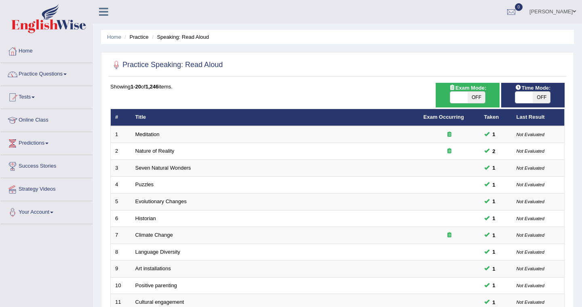 The height and width of the screenshot is (307, 582). Describe the element at coordinates (468, 88) in the screenshot. I see `span: Exam Mode:` at that location.